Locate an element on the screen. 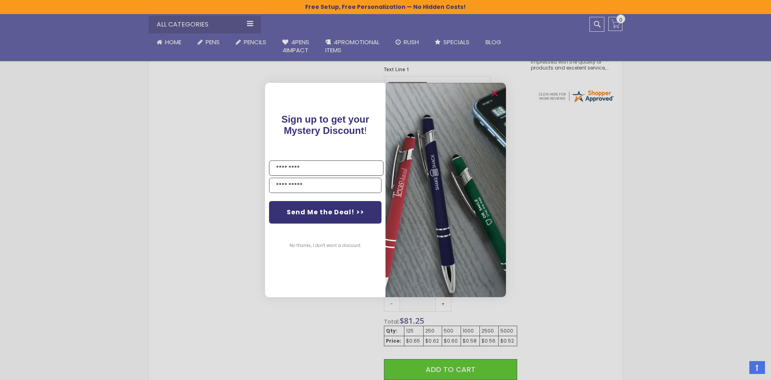 This screenshot has height=380, width=771. img: pop-up-image is located at coordinates (446, 190).